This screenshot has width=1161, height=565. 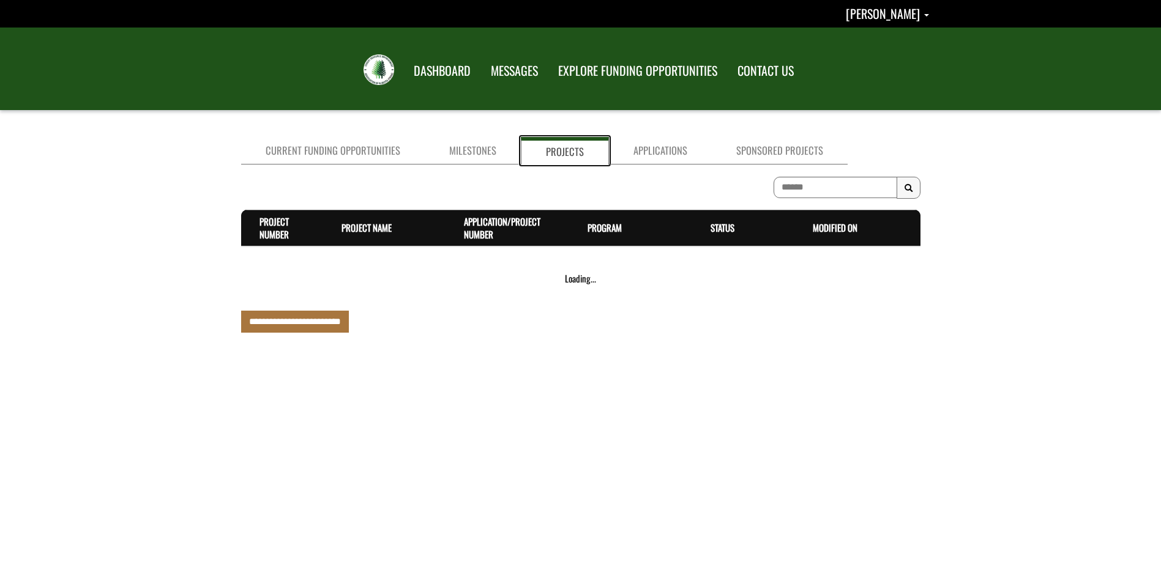 What do you see at coordinates (766, 71) in the screenshot?
I see `a: CONTACT US` at bounding box center [766, 71].